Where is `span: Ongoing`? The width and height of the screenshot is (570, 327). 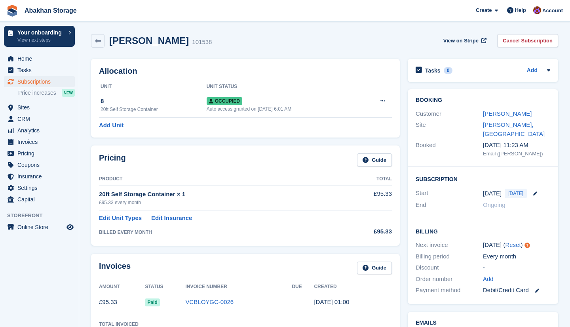
span: Ongoing is located at coordinates (494, 204).